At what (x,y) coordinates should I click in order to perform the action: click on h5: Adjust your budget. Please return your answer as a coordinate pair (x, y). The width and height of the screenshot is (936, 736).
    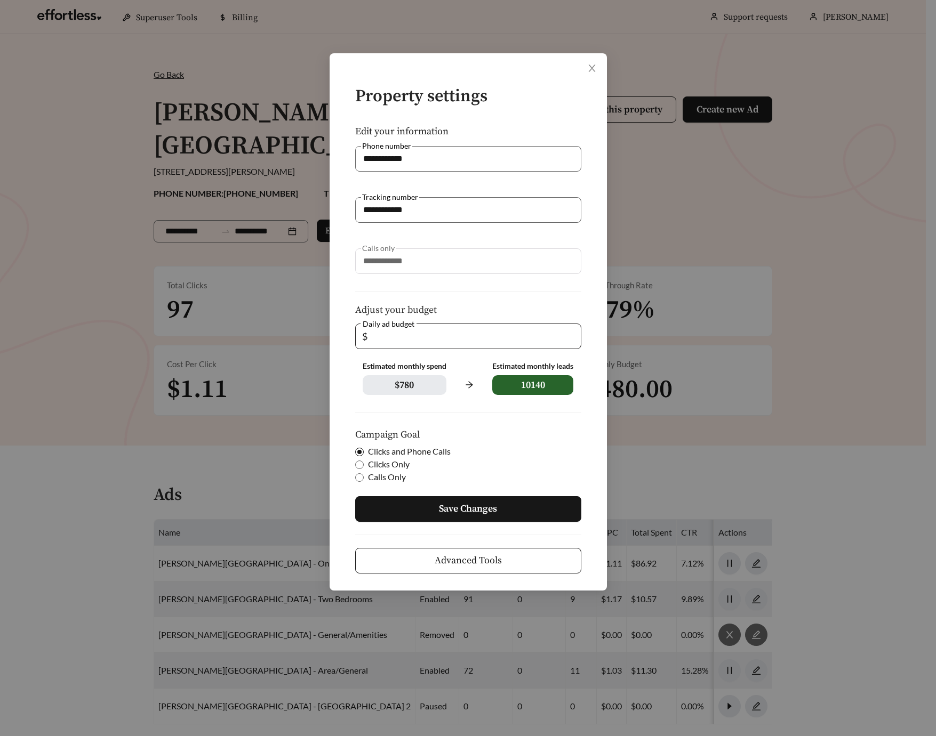
    Looking at the image, I should click on (468, 310).